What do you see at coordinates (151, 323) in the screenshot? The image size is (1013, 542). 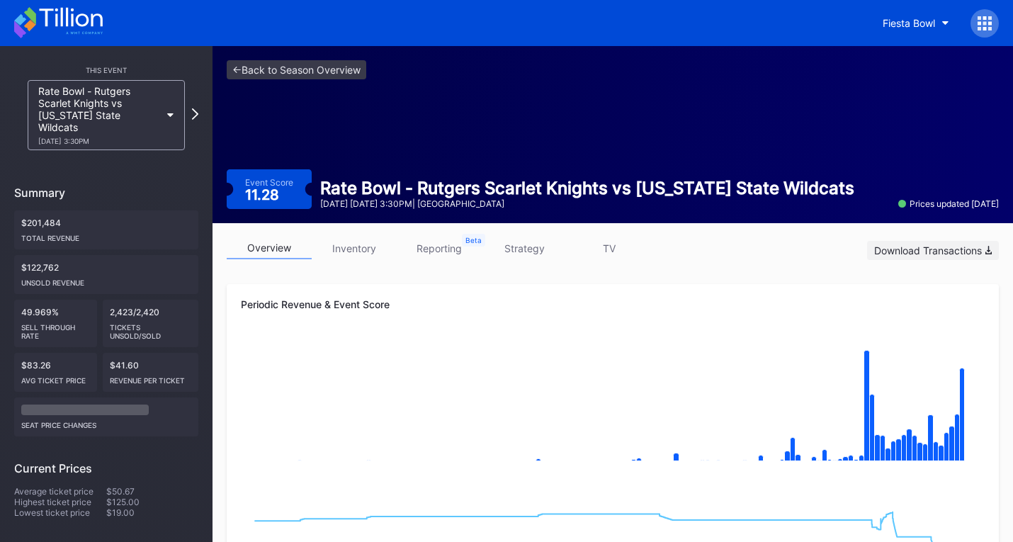 I see `div: 2,423/2,420` at bounding box center [151, 323].